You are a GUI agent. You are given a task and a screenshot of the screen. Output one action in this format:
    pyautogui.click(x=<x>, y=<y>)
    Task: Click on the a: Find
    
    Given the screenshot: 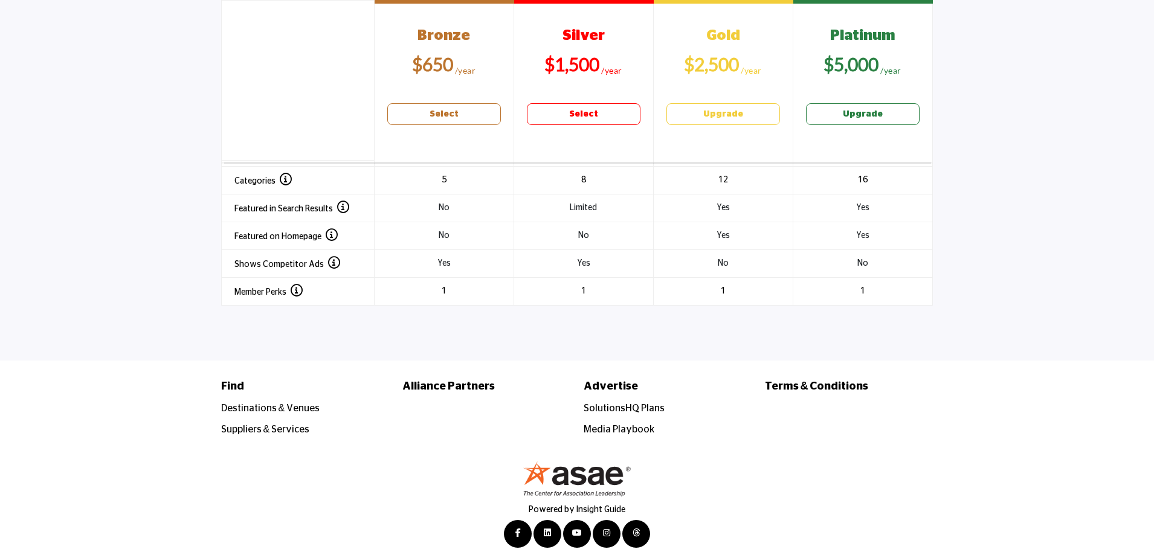 What is the action you would take?
    pyautogui.click(x=305, y=387)
    